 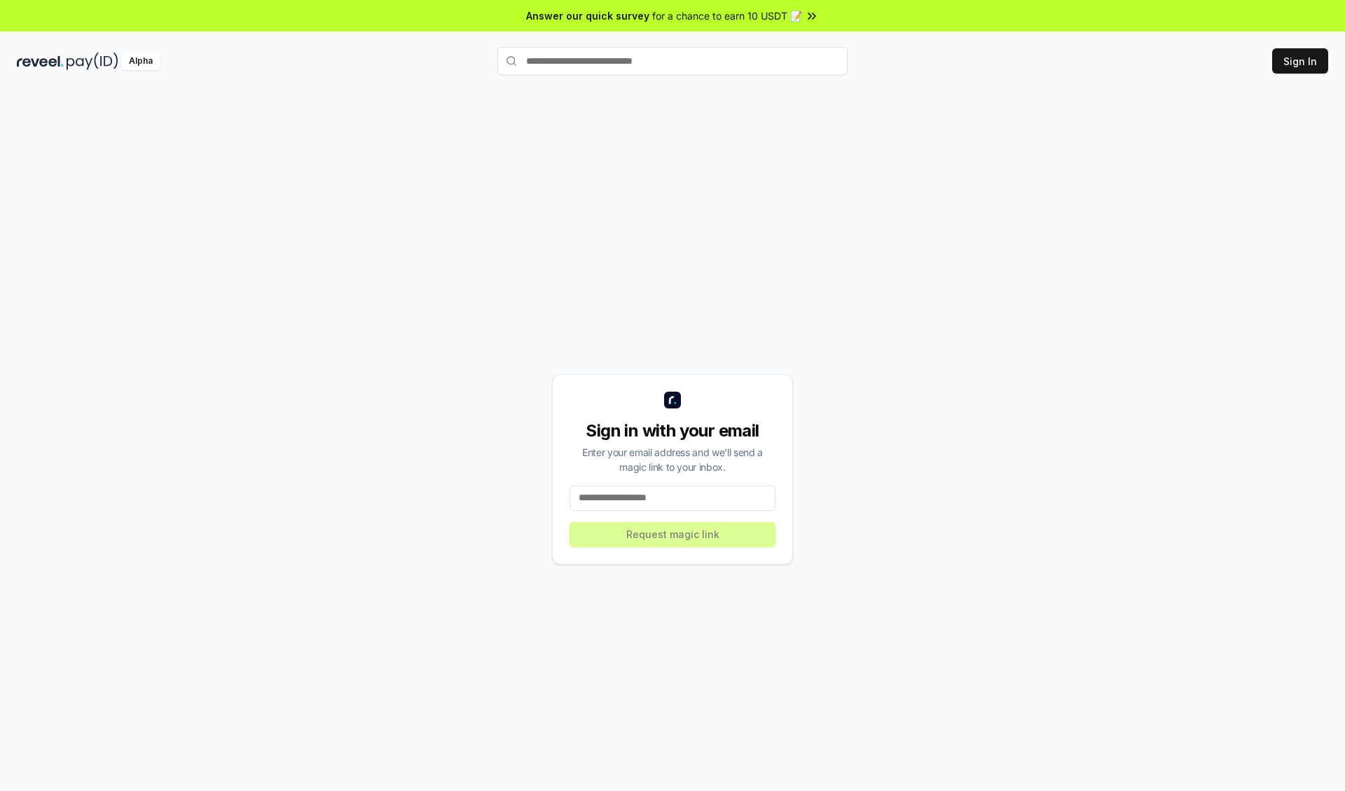 What do you see at coordinates (92, 61) in the screenshot?
I see `img: pay_id` at bounding box center [92, 61].